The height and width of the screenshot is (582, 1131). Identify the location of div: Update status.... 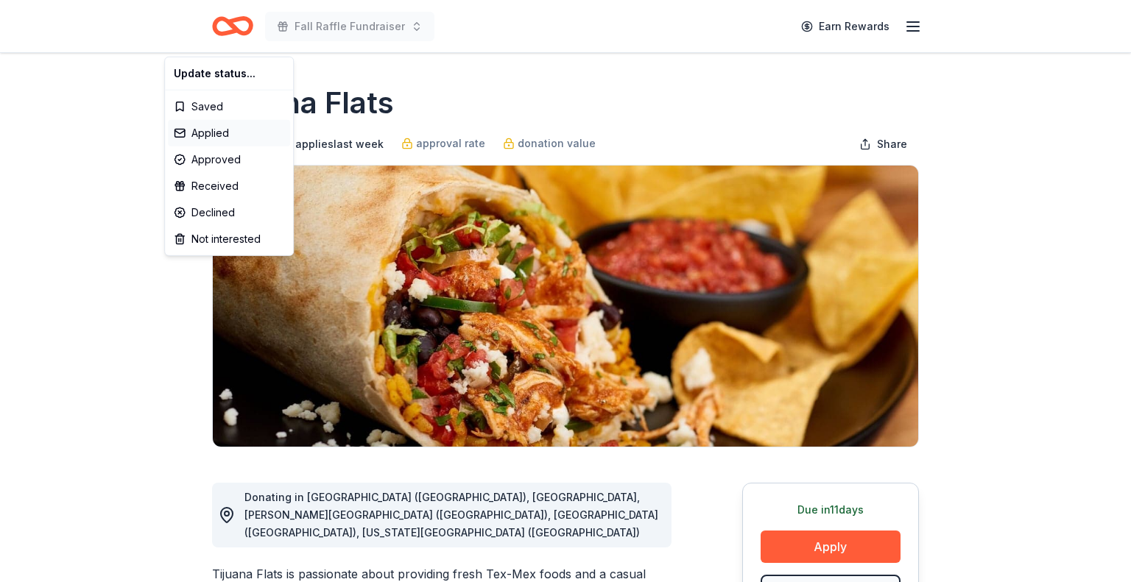
(229, 74).